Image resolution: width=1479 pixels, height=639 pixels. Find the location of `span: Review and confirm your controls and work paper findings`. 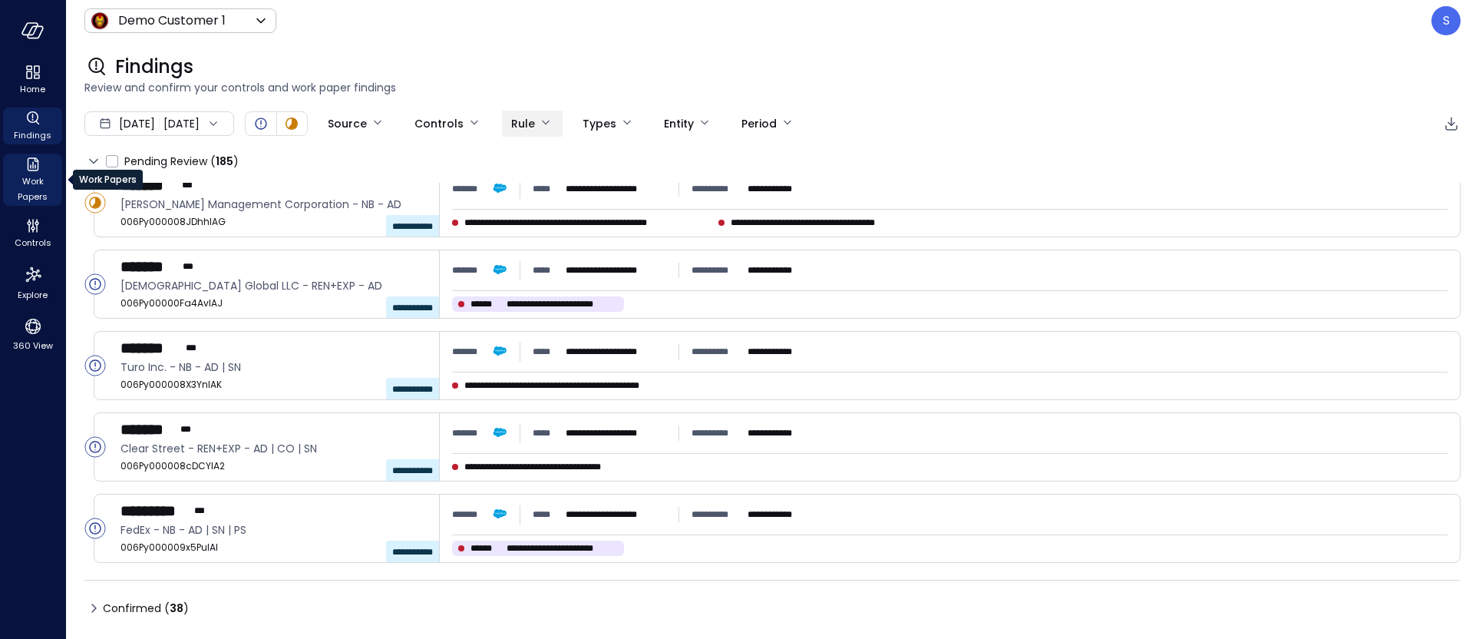

span: Review and confirm your controls and work paper findings is located at coordinates (772, 87).